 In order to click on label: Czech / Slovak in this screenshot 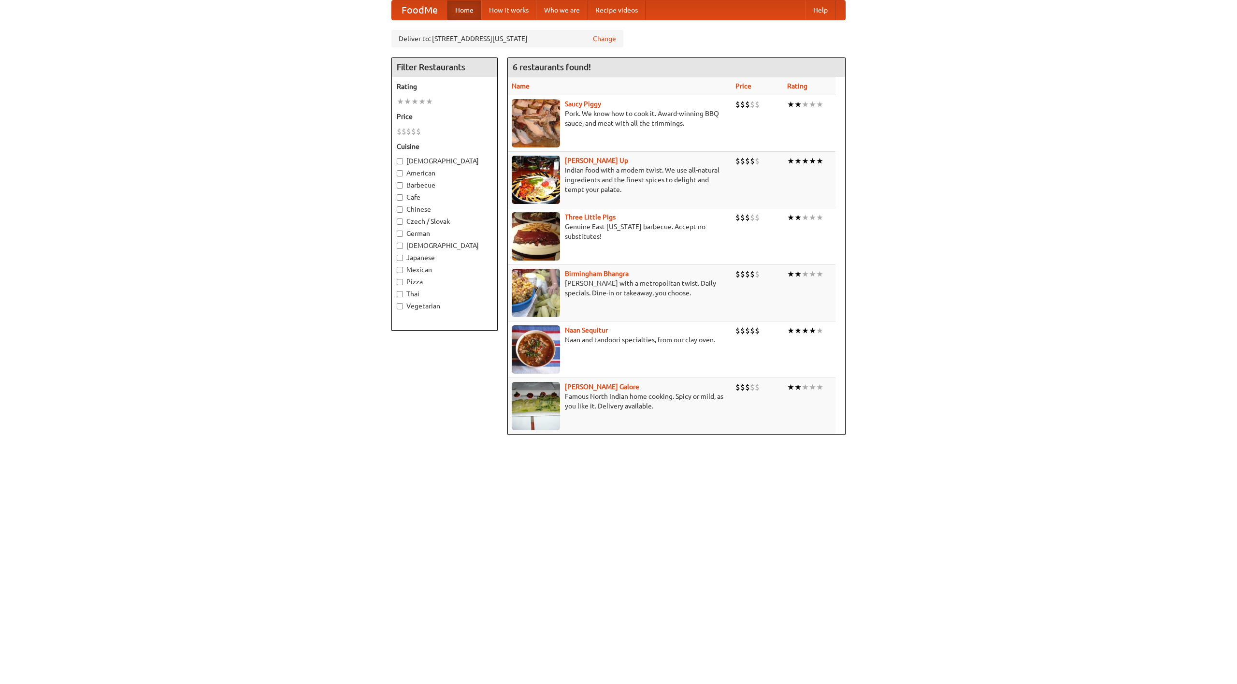, I will do `click(445, 221)`.